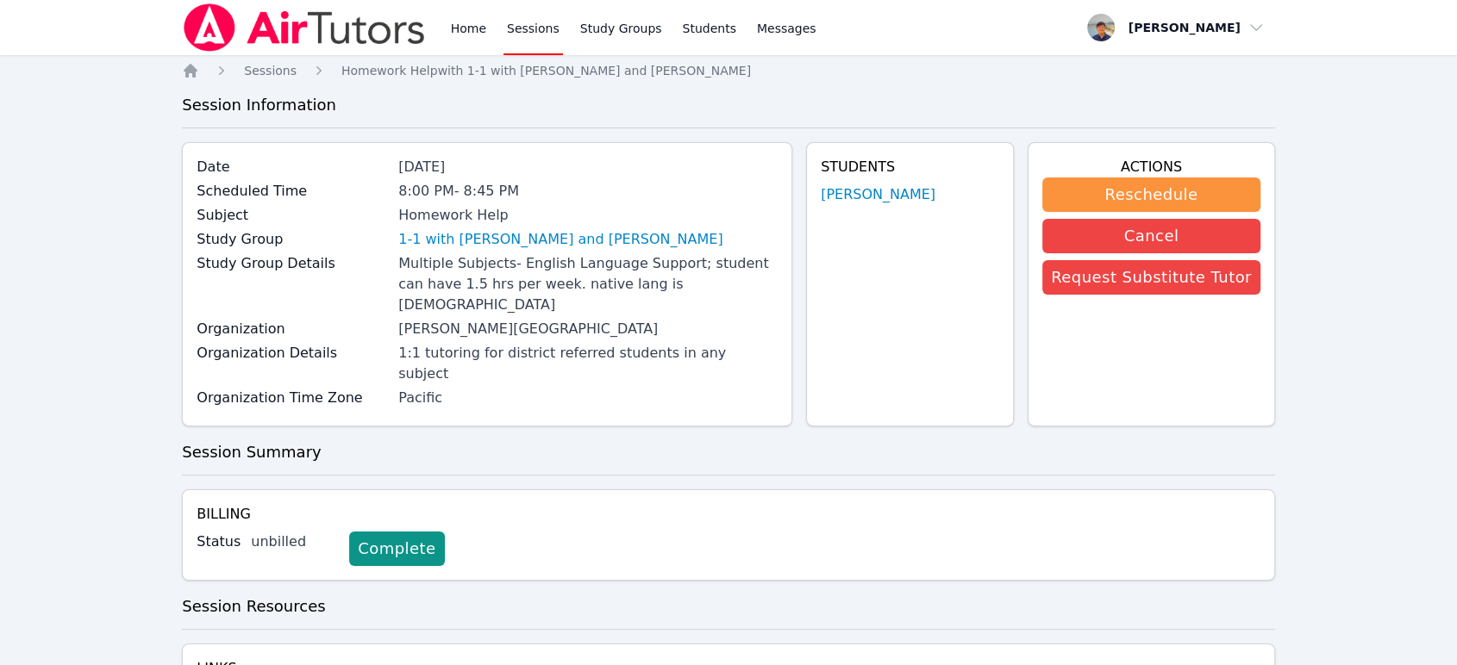 The height and width of the screenshot is (665, 1457). What do you see at coordinates (588, 215) in the screenshot?
I see `div: Homework Help` at bounding box center [588, 215].